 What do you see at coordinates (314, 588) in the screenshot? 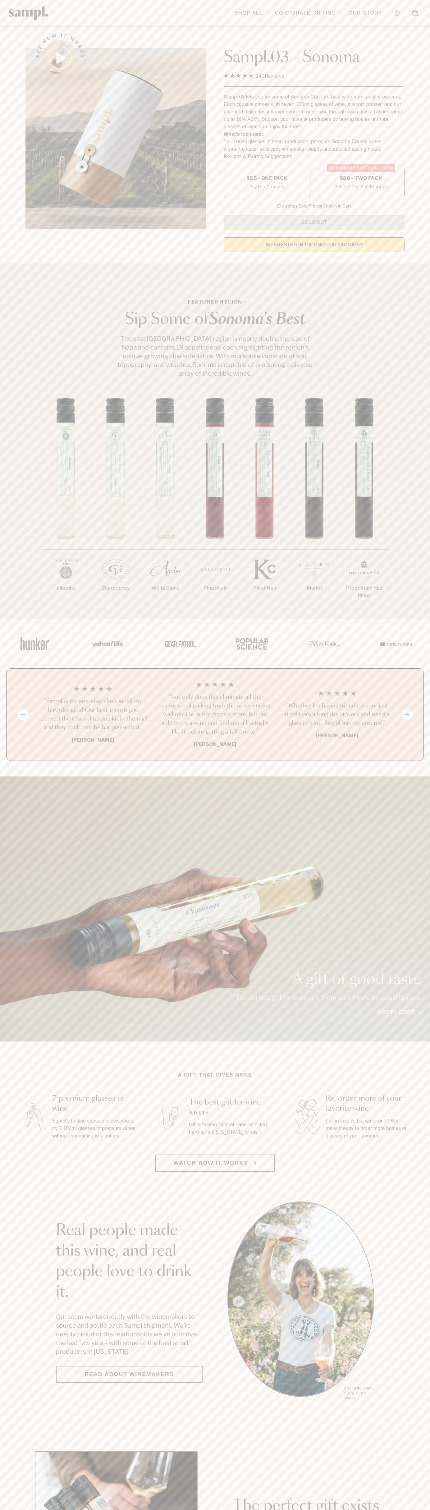
I see `p: Merlot` at bounding box center [314, 588].